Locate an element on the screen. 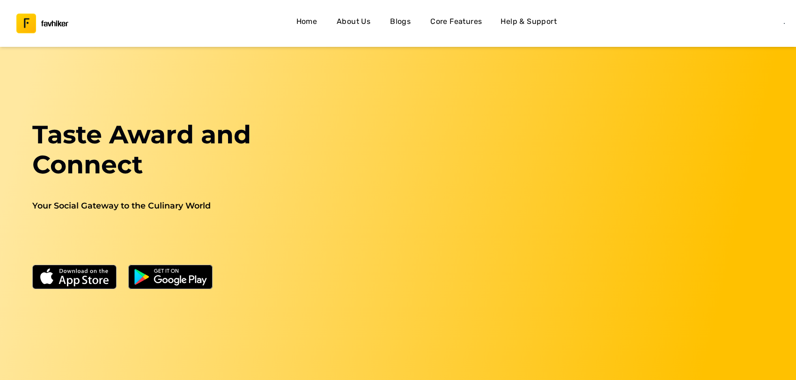  a: Blogs is located at coordinates (400, 23).